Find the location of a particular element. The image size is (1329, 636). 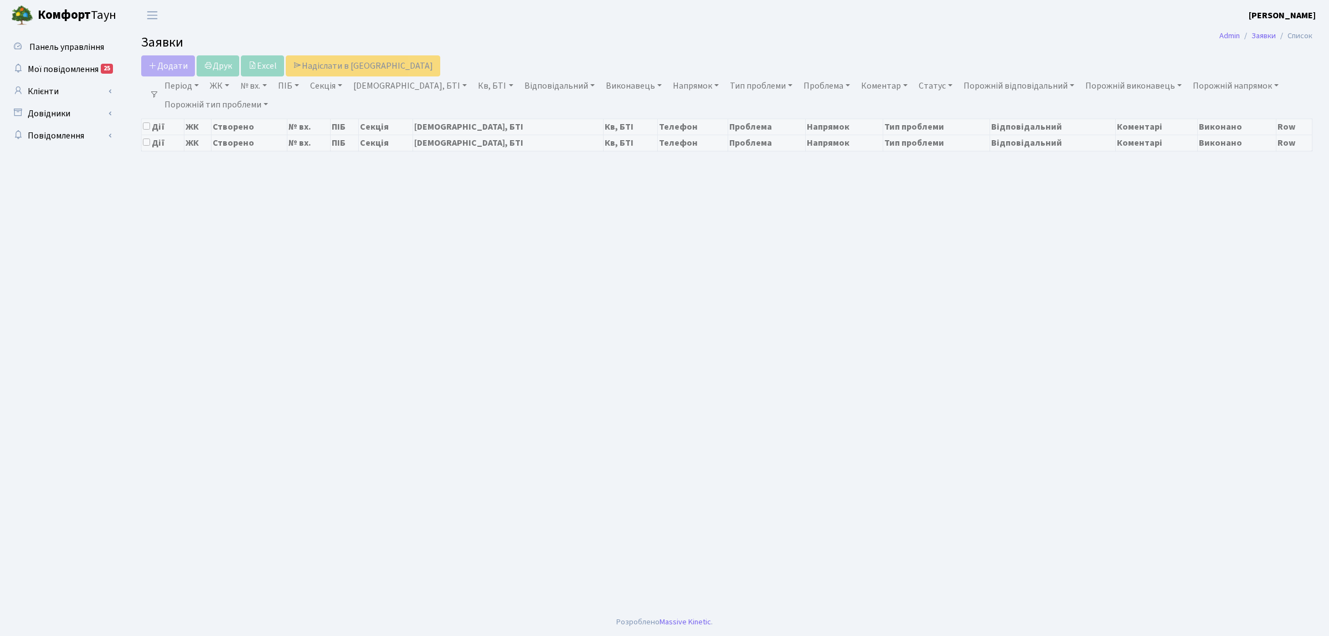

a: Період is located at coordinates (182, 86).